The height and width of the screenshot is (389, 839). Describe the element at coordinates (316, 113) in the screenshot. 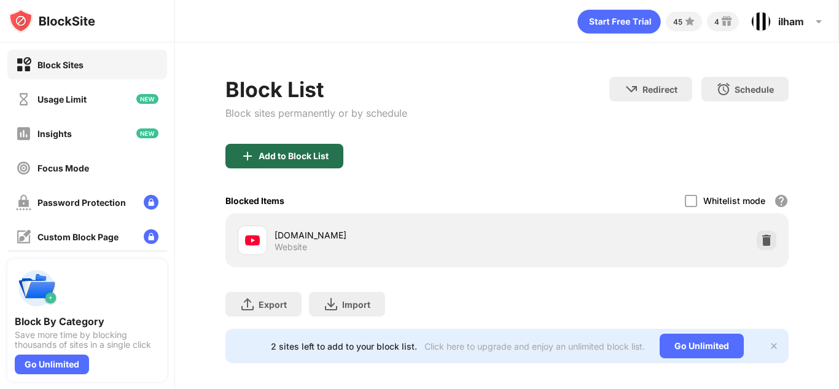

I see `div: Block sites permanently or by schedule` at that location.